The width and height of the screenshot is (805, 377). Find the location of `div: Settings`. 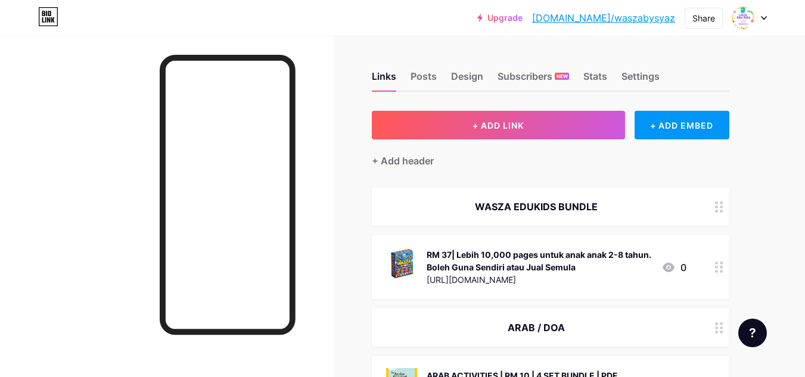

div: Settings is located at coordinates (641, 80).